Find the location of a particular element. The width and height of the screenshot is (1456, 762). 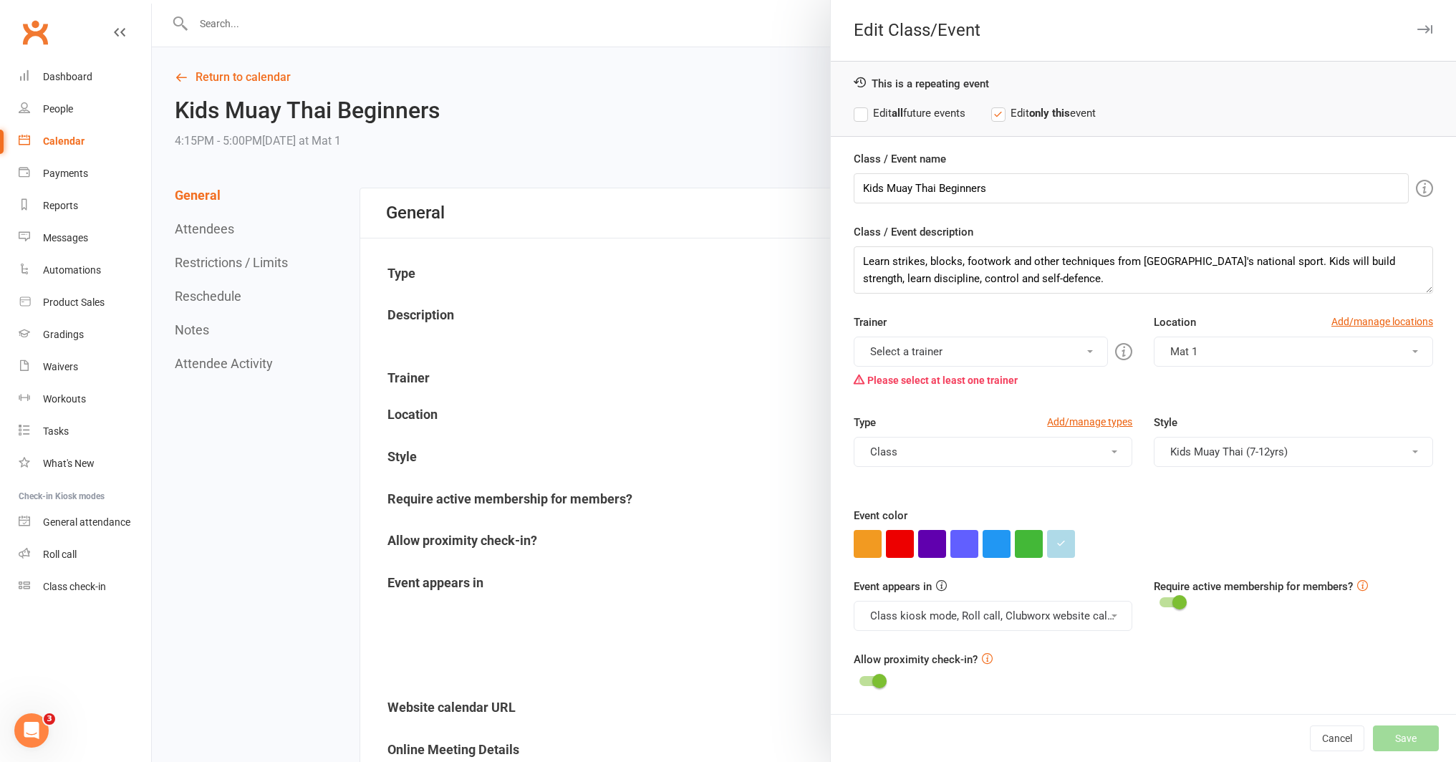

label: Class / Event description is located at coordinates (913, 232).